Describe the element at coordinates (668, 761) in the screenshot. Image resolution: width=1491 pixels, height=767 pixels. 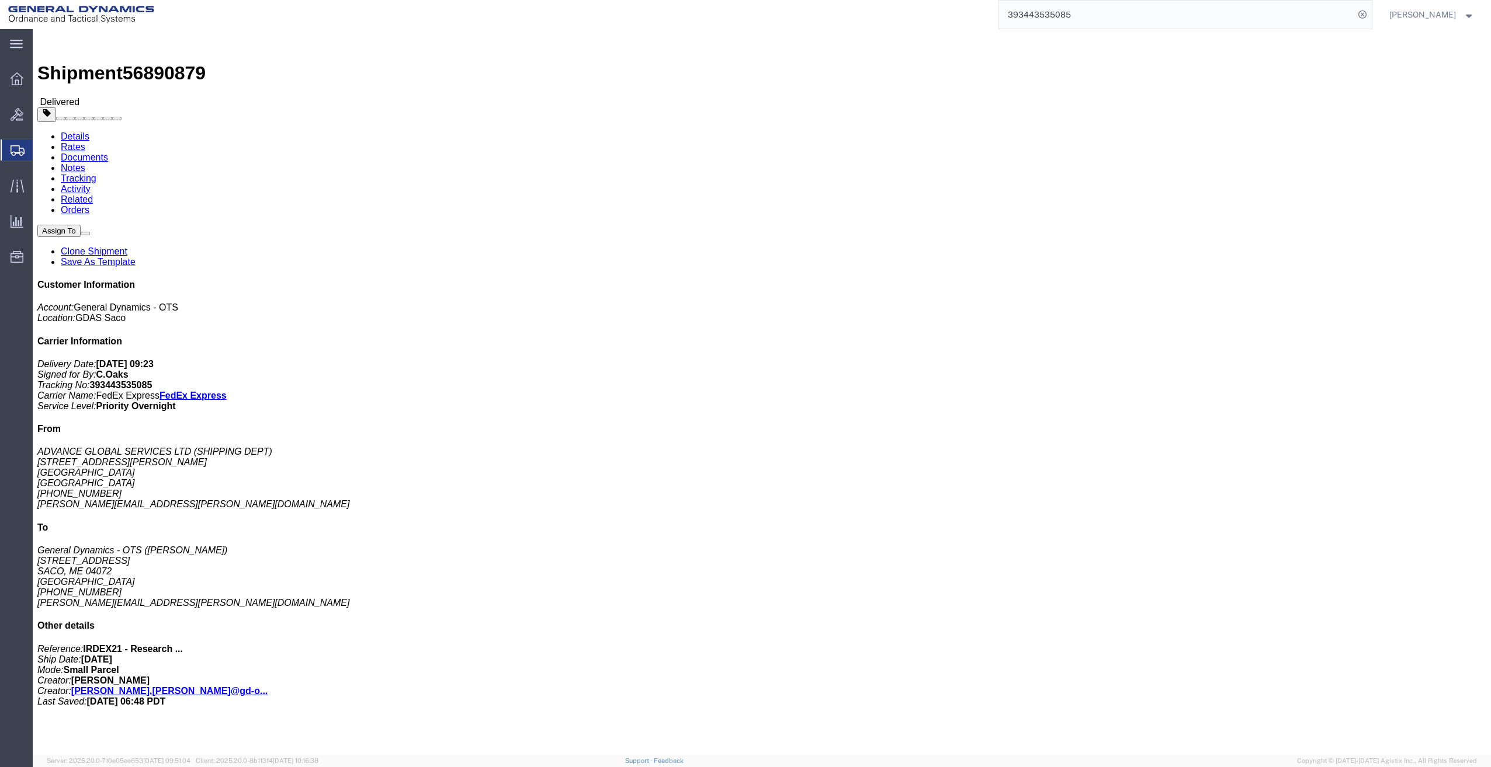
I see `a: Feedback` at that location.